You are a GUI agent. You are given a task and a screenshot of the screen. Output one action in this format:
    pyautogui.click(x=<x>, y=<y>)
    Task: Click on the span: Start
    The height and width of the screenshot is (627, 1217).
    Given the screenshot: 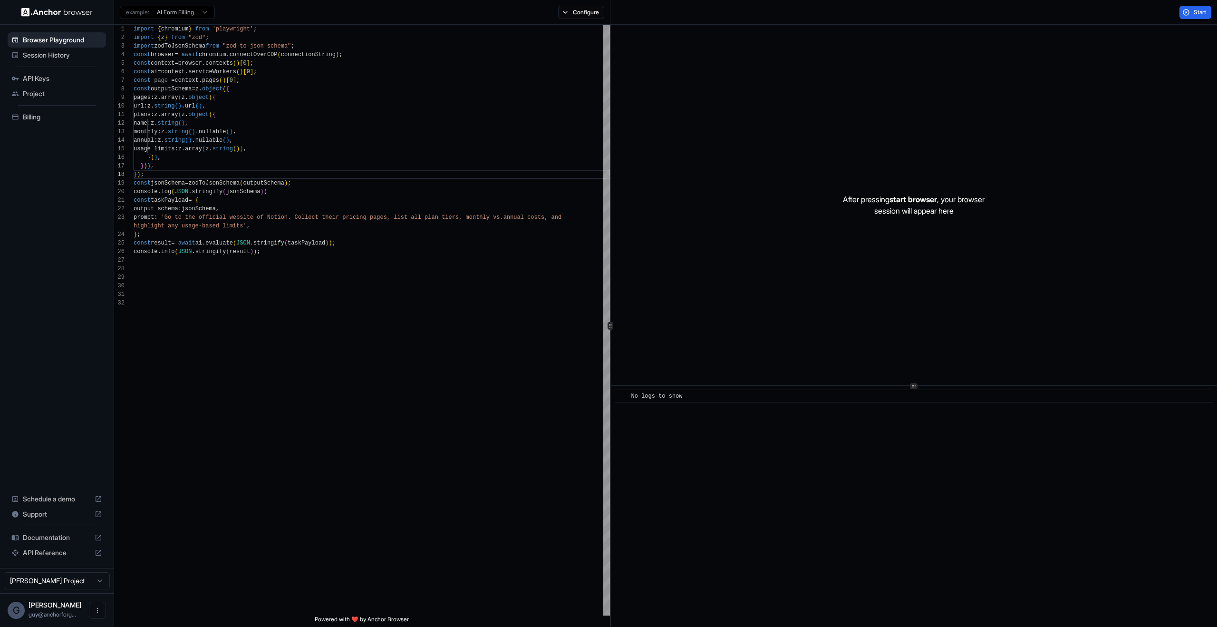 What is the action you would take?
    pyautogui.click(x=1200, y=12)
    